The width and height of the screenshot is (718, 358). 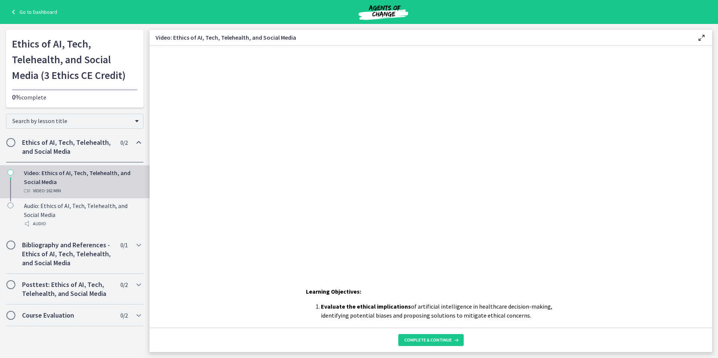 I want to click on h2: Bibliography and References - Ethics of AI, Tech, Telehealth, and Social Media, so click(x=68, y=254).